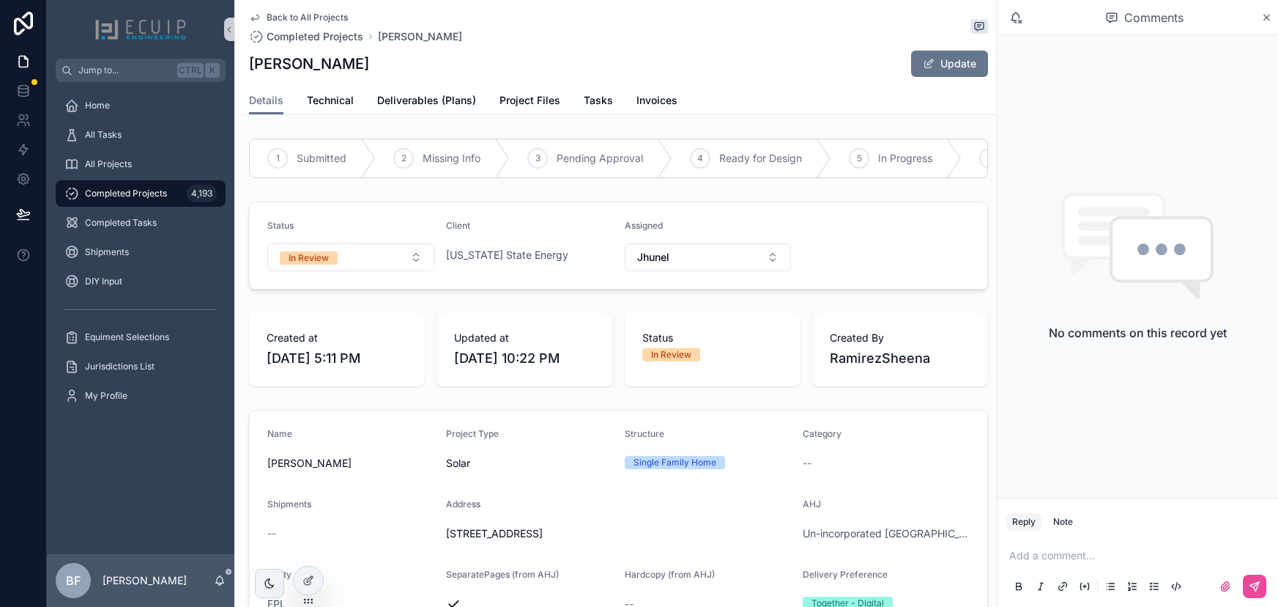 Image resolution: width=1278 pixels, height=607 pixels. What do you see at coordinates (950, 64) in the screenshot?
I see `button: Update` at bounding box center [950, 64].